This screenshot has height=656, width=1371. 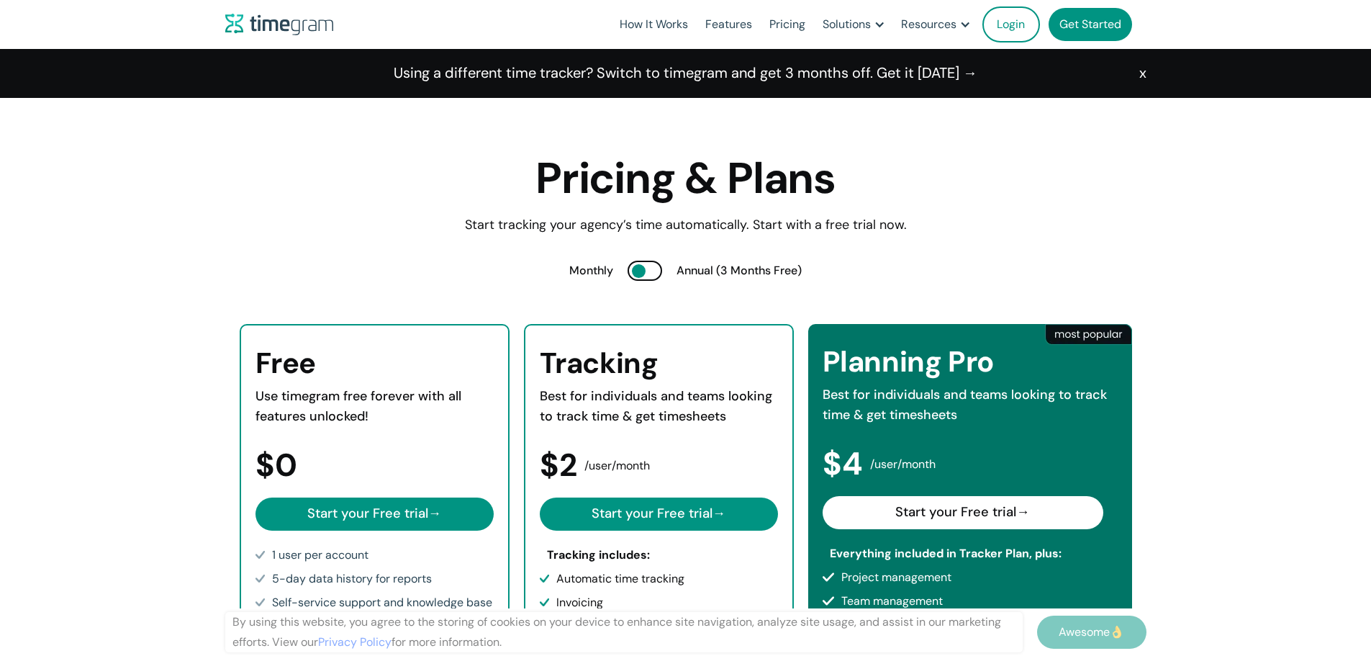 What do you see at coordinates (896, 577) in the screenshot?
I see `div: Project management` at bounding box center [896, 577].